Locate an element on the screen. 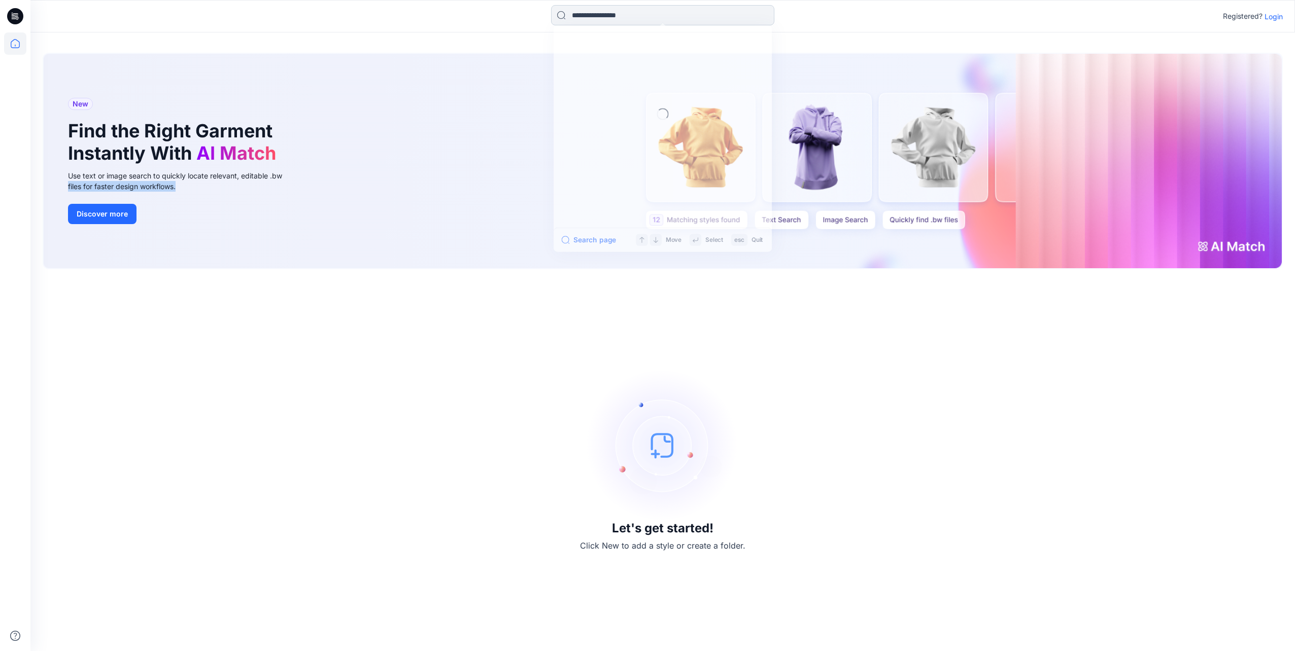 This screenshot has height=651, width=1295. p: Select is located at coordinates (714, 240).